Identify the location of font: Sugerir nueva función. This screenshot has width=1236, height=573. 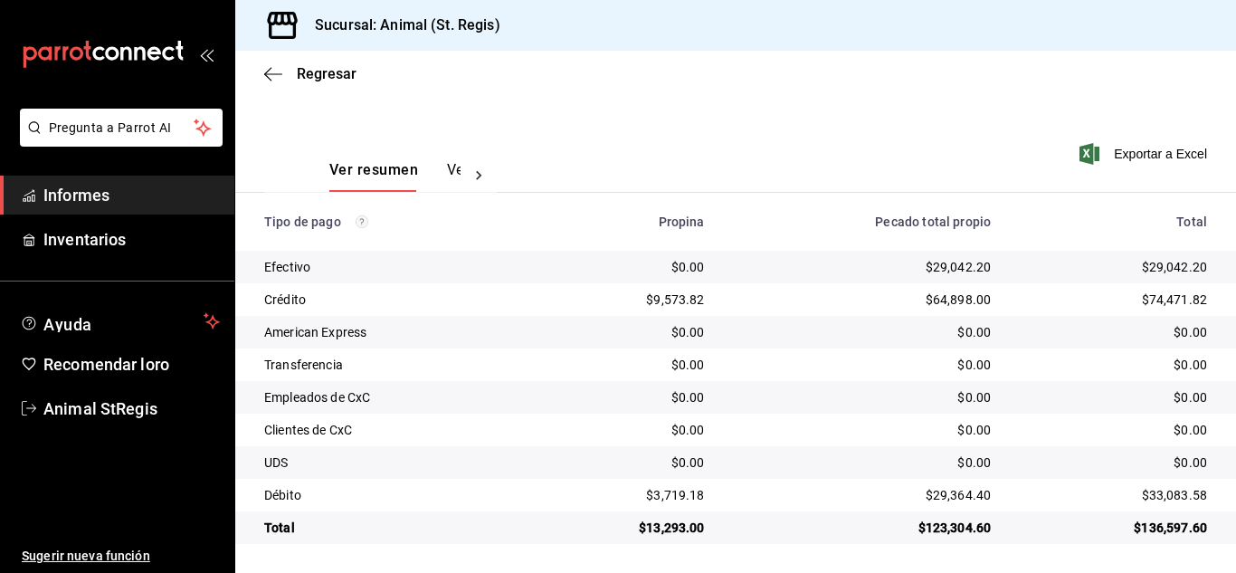
(86, 555).